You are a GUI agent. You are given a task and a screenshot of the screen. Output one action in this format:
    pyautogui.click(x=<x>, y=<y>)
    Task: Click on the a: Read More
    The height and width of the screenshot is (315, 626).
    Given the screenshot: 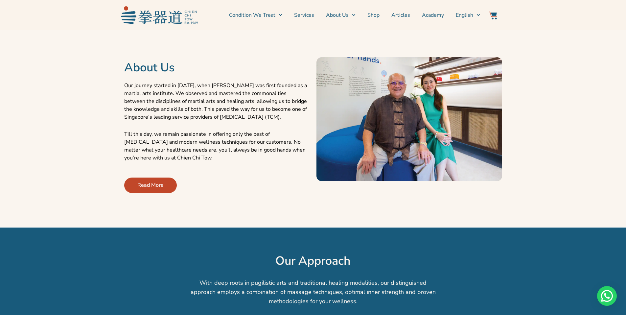 What is the action you would take?
    pyautogui.click(x=151, y=185)
    